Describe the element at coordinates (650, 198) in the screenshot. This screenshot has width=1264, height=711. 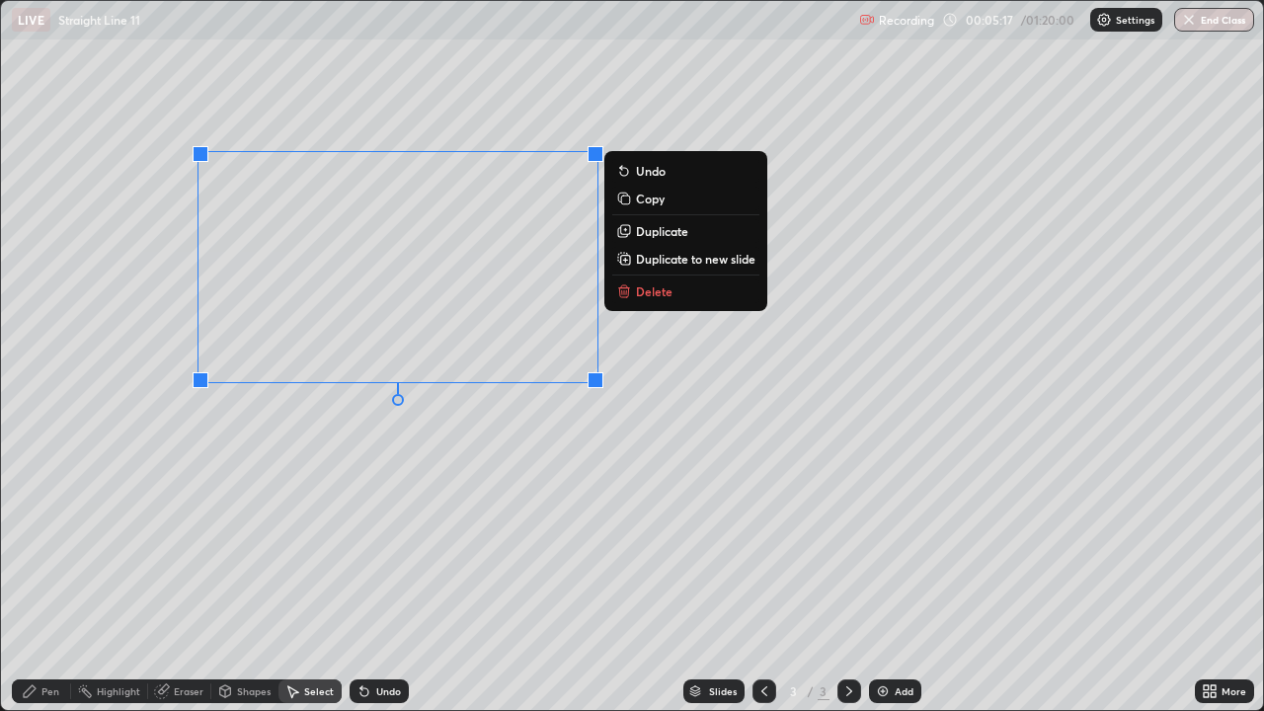
I see `p: Copy` at that location.